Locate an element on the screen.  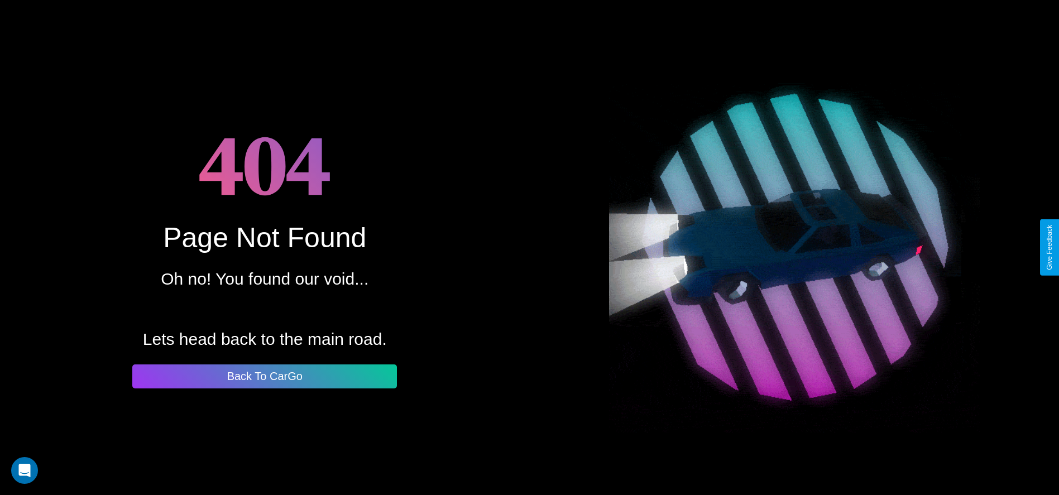
h1: 404 is located at coordinates (265, 164).